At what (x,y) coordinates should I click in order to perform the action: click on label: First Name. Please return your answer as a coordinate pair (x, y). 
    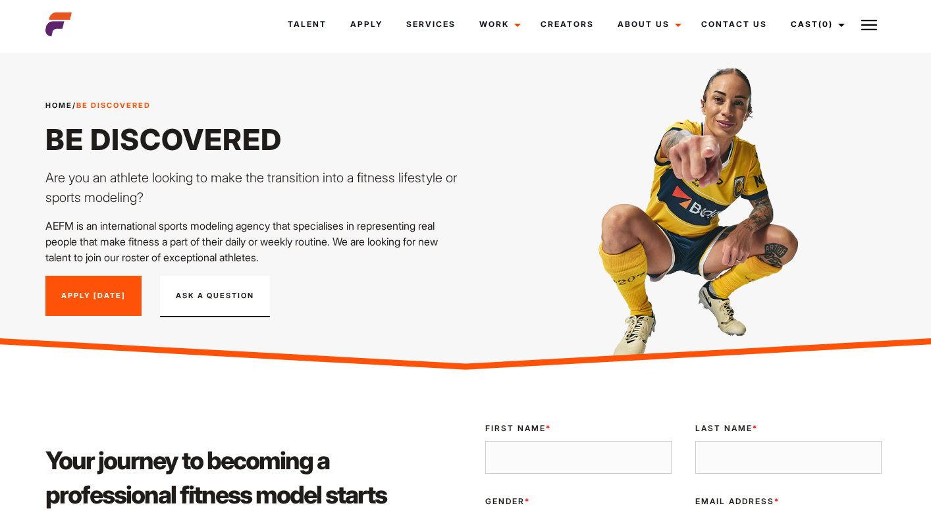
    Looking at the image, I should click on (578, 429).